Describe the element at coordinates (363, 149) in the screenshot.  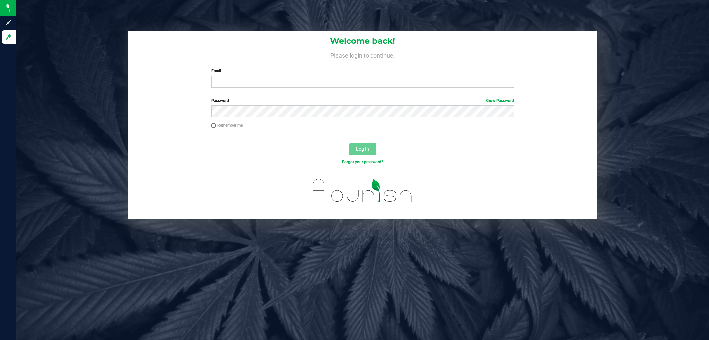
I see `button: Log In` at that location.